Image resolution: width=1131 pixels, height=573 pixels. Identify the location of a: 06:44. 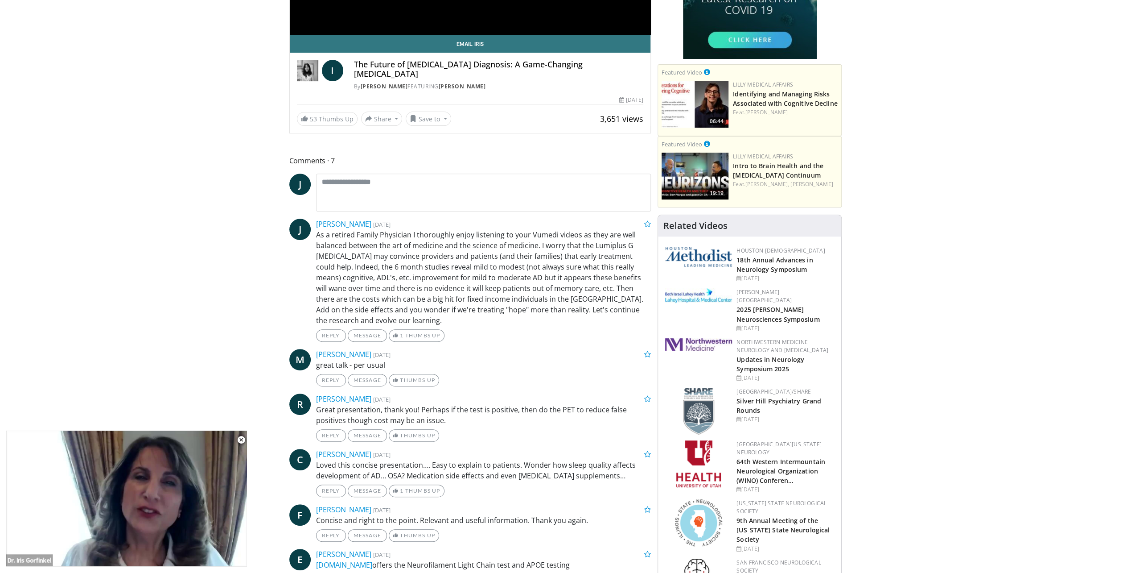
(695, 104).